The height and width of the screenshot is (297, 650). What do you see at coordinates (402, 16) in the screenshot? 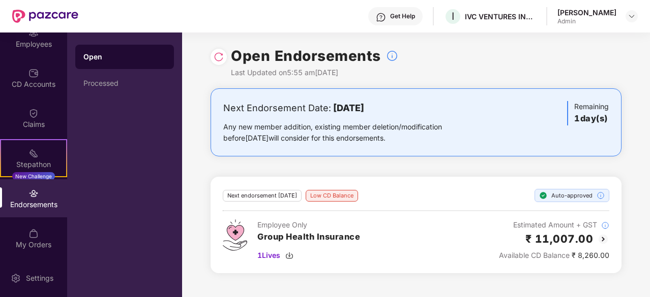
I see `div: Get Help` at bounding box center [402, 16].